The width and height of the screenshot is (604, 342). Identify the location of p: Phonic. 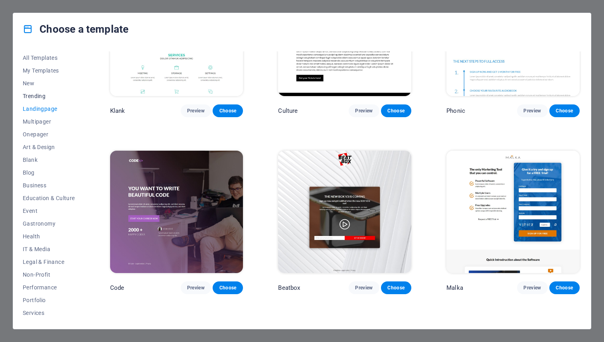
(455, 111).